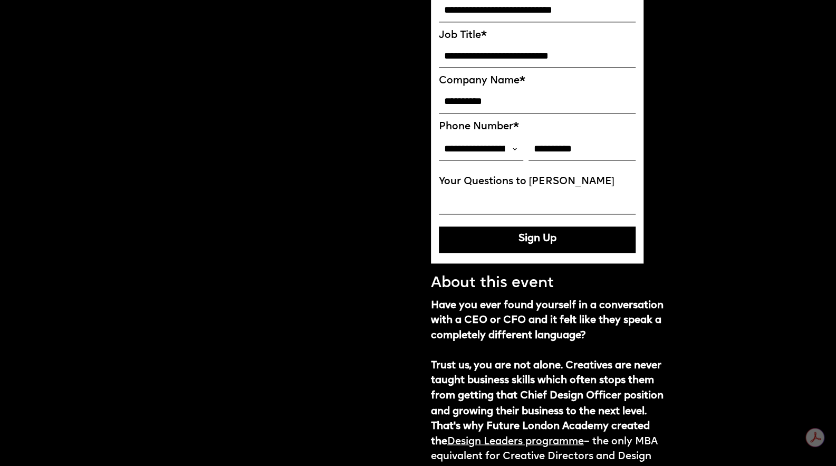  What do you see at coordinates (515, 441) in the screenshot?
I see `strong: Design Leaders programme` at bounding box center [515, 441].